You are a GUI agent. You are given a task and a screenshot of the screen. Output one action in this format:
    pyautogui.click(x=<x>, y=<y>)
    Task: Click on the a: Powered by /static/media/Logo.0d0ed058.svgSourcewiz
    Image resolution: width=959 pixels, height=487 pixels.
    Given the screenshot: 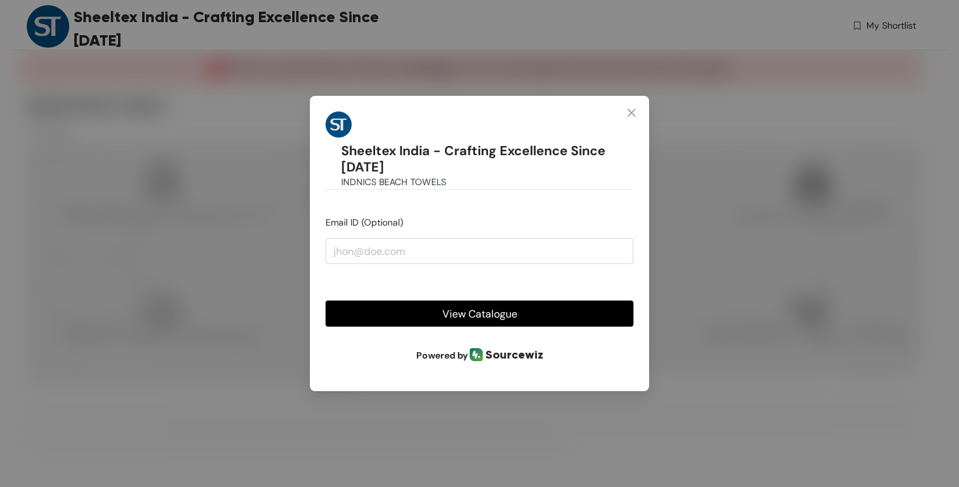 What is the action you would take?
    pyautogui.click(x=480, y=356)
    